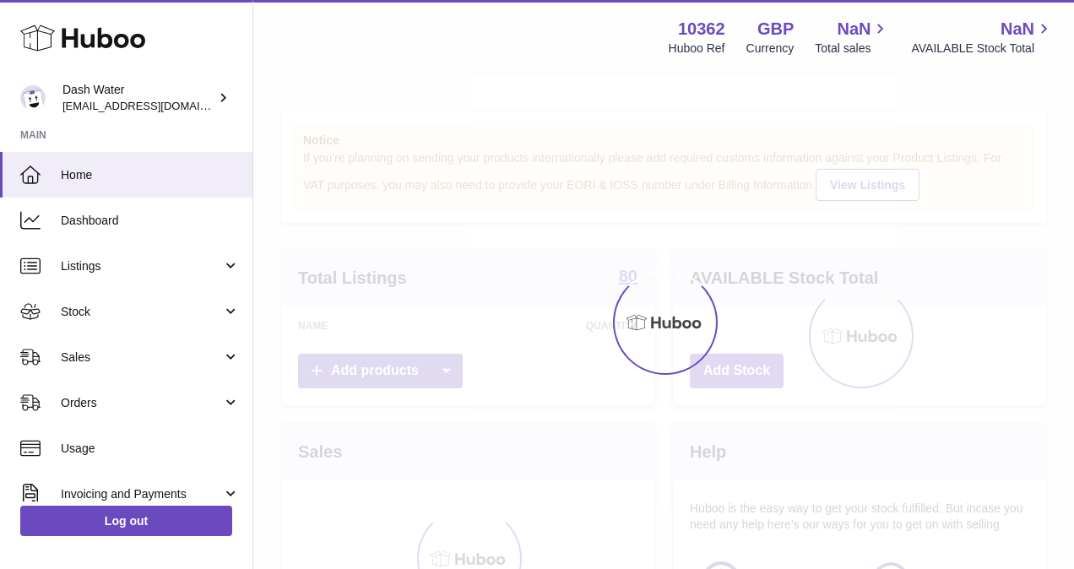  Describe the element at coordinates (141, 494) in the screenshot. I see `span: Invoicing and Payments` at that location.